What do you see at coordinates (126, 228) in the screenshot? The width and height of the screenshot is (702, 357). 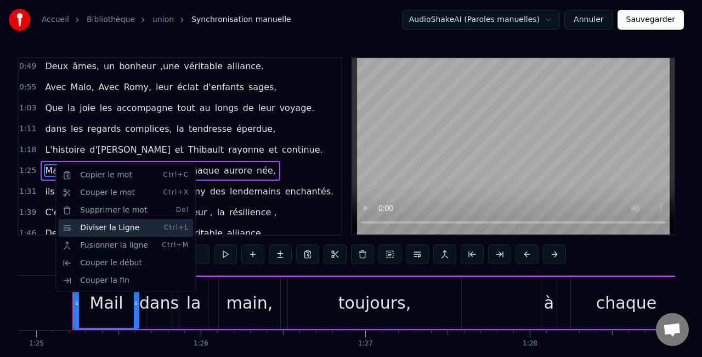 I see `div: Diviser la Ligne` at bounding box center [126, 228].